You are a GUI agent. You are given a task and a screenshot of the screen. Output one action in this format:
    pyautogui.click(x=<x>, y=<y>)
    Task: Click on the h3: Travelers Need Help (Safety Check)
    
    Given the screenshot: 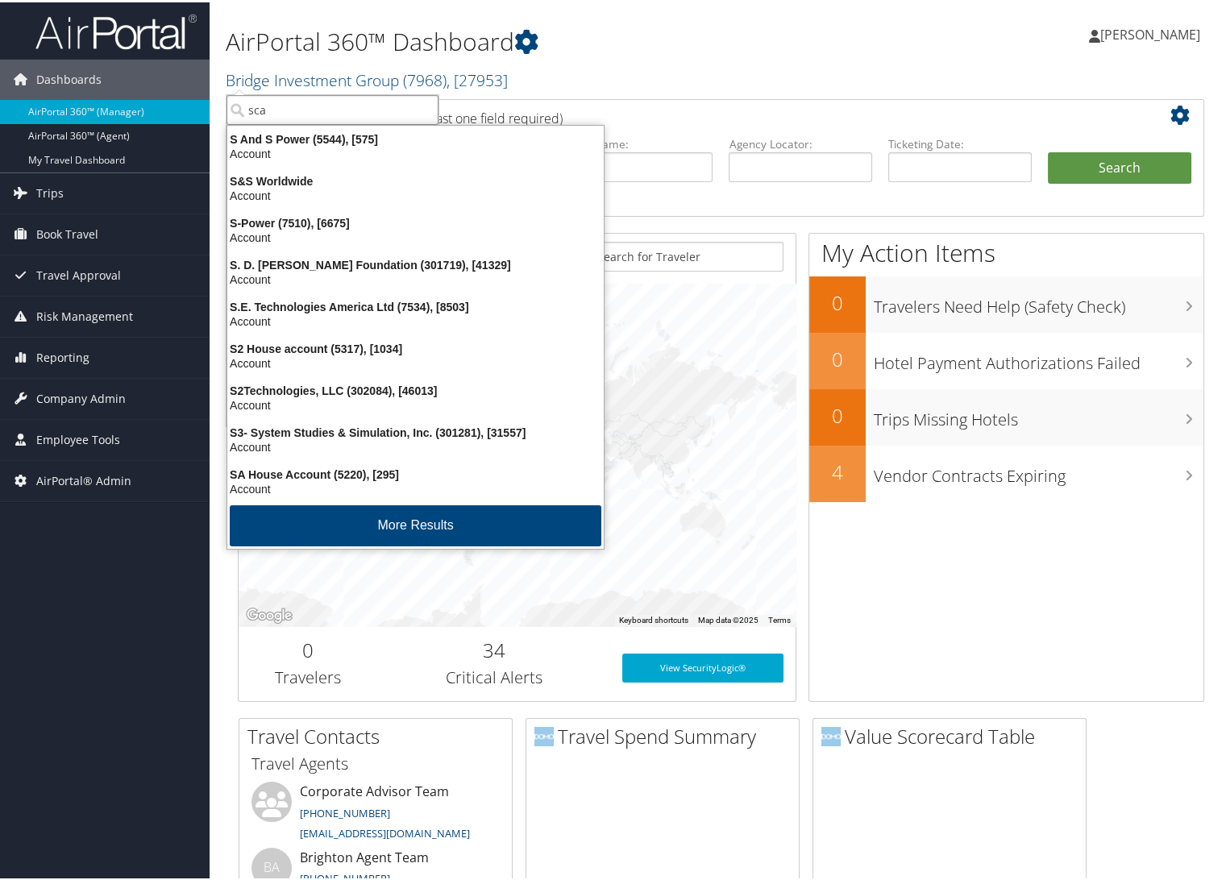 What is the action you would take?
    pyautogui.click(x=1039, y=301)
    